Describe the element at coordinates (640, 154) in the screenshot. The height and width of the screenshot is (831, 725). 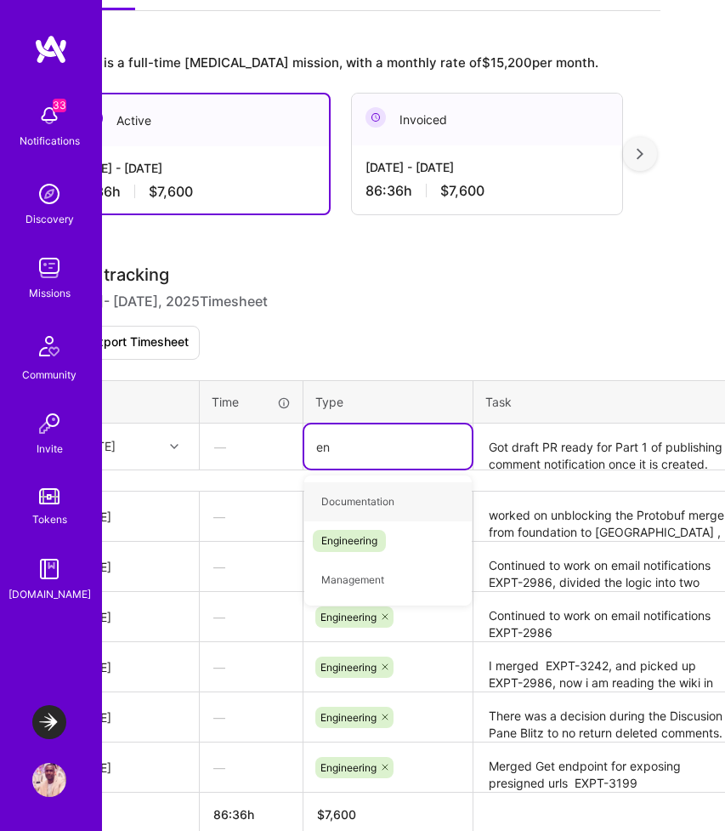
I see `img: right` at that location.